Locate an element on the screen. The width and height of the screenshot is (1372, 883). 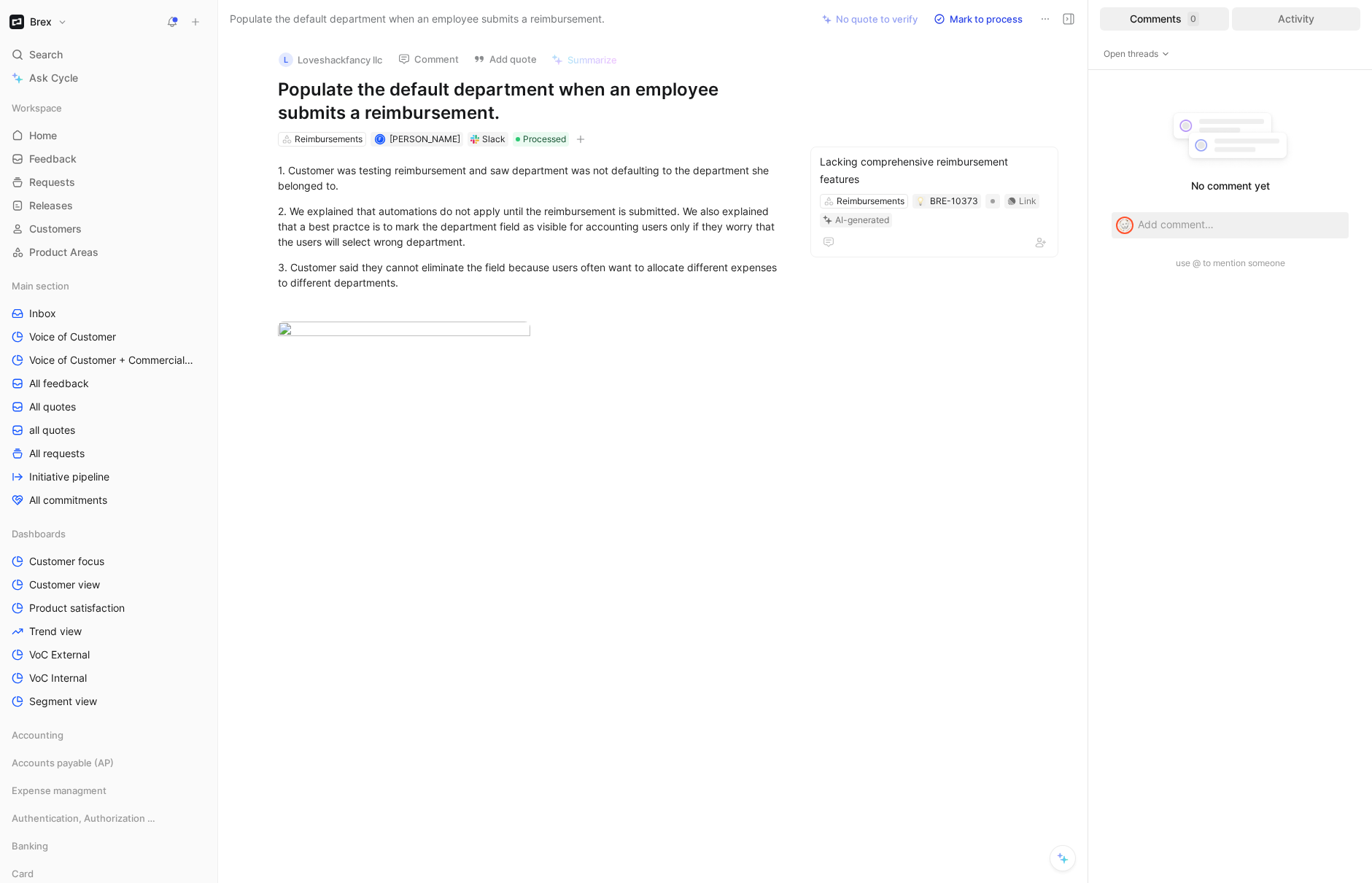
a: Segment view is located at coordinates (108, 701).